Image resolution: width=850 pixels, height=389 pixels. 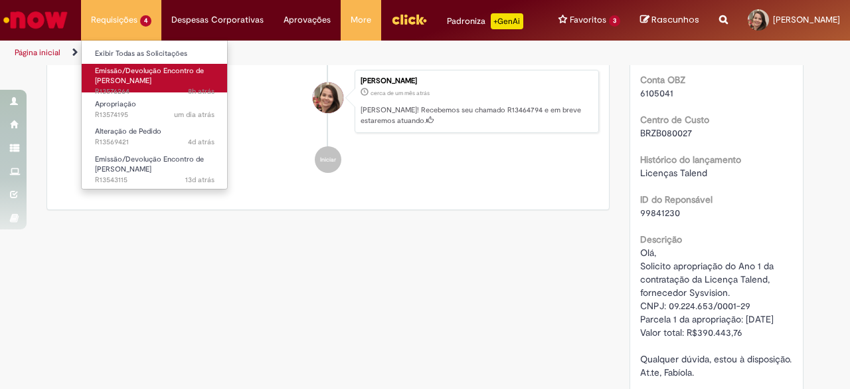 I want to click on span: 13d atrás, so click(x=200, y=179).